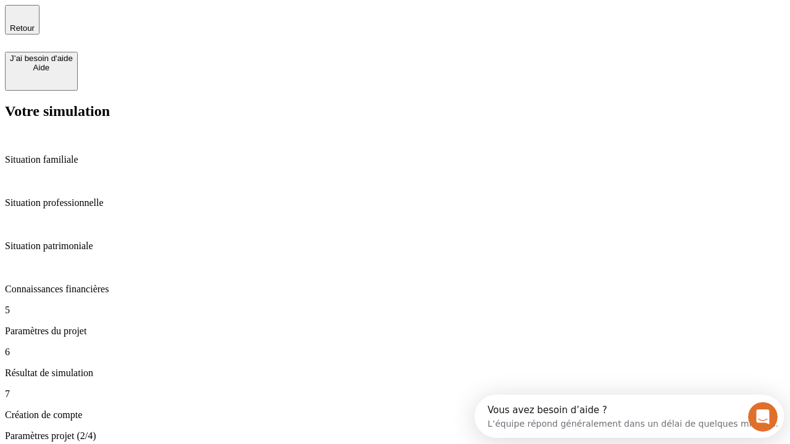 This screenshot has width=790, height=444. I want to click on div: Ouvrir le Messenger Intercom, so click(172, 22).